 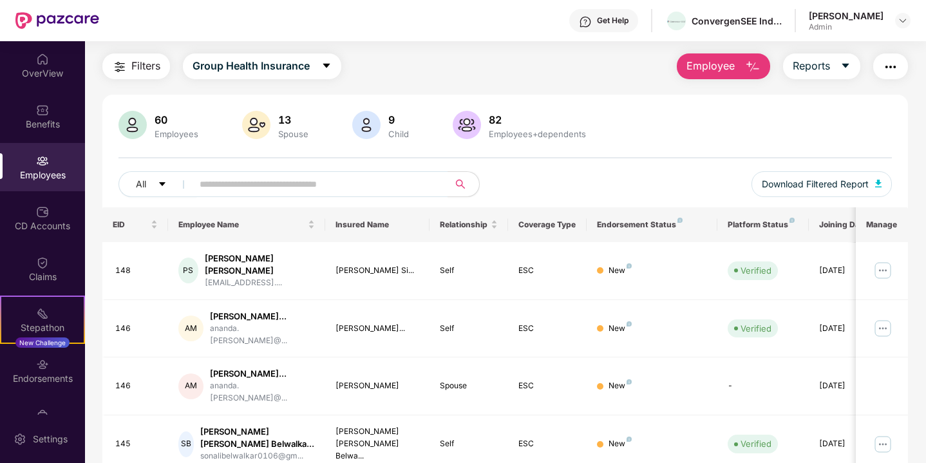 What do you see at coordinates (141, 184) in the screenshot?
I see `span: All` at bounding box center [141, 184].